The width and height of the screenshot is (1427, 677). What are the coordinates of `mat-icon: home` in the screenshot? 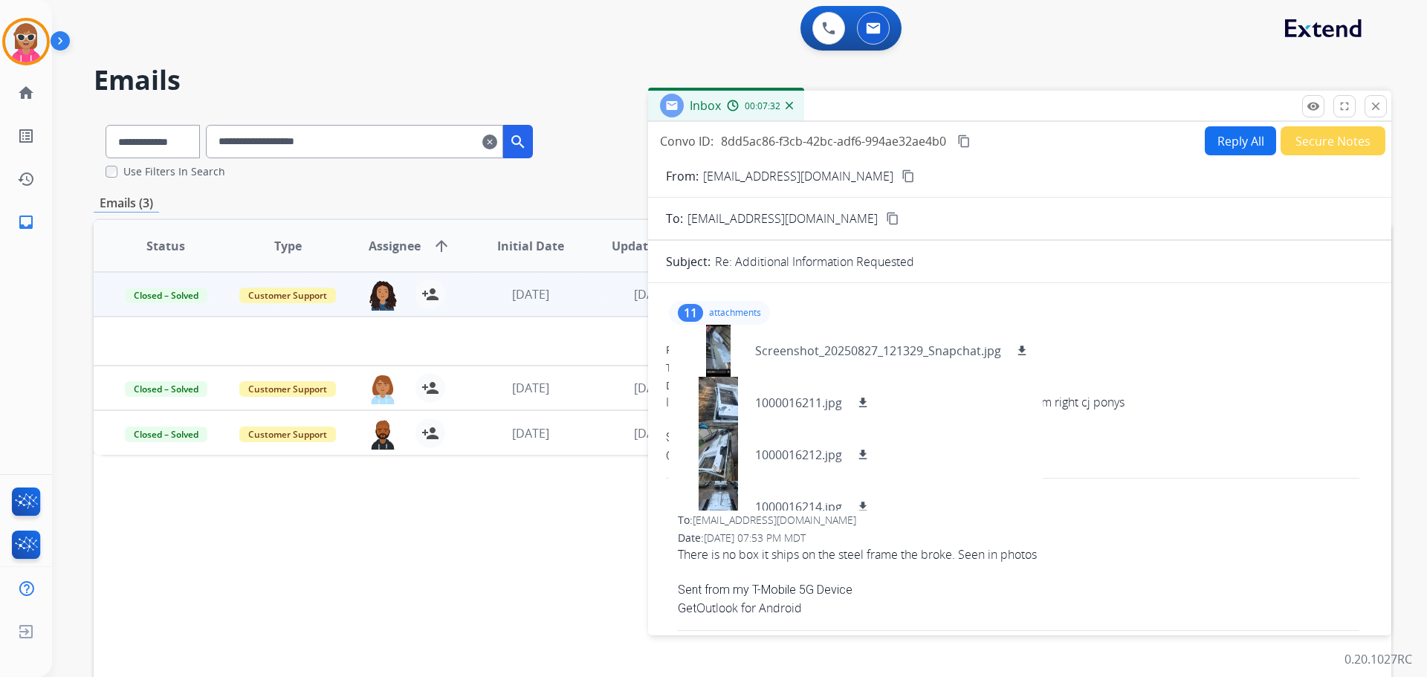 It's located at (26, 93).